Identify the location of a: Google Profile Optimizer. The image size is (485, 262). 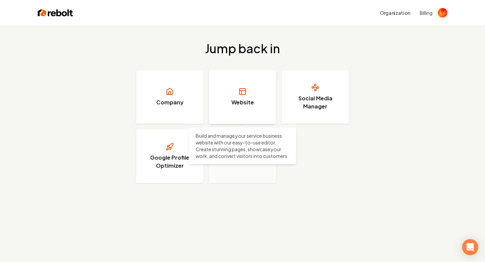
(170, 156).